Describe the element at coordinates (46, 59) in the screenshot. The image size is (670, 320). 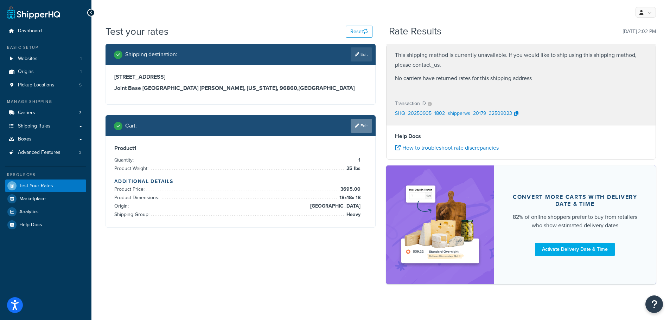
I see `a: Websites1` at that location.